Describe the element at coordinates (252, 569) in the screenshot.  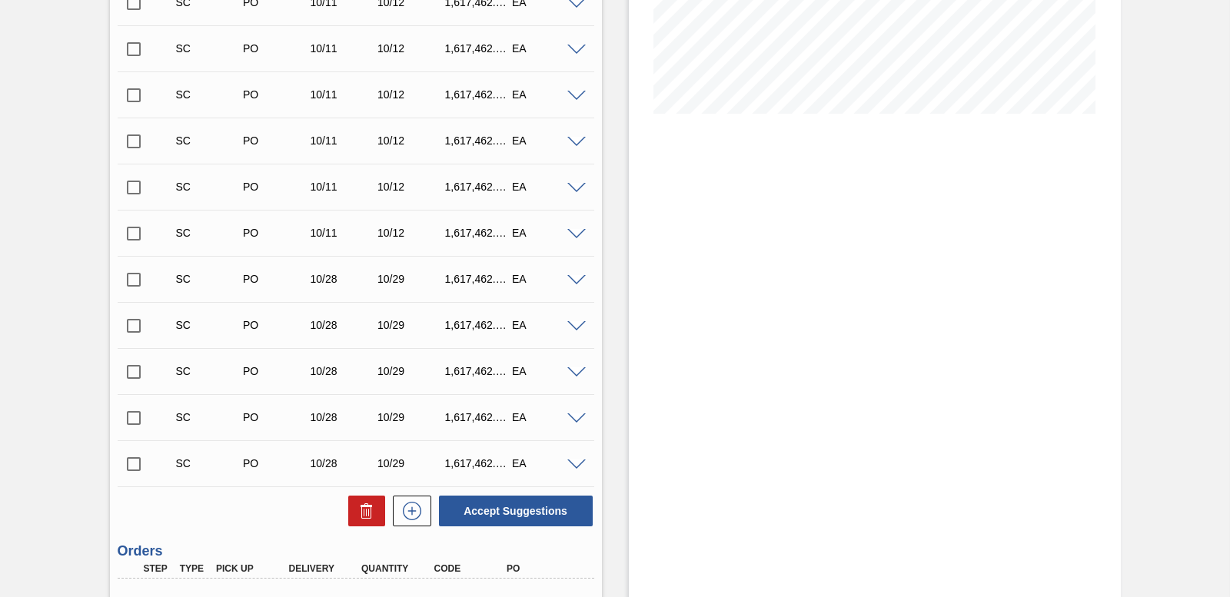
I see `div: Pick up` at that location.